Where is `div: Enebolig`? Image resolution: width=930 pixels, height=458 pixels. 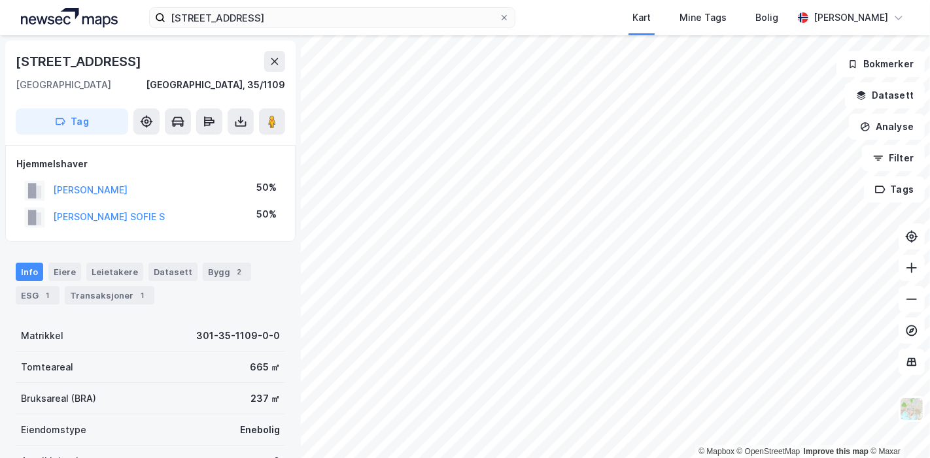
div: Enebolig is located at coordinates (260, 430).